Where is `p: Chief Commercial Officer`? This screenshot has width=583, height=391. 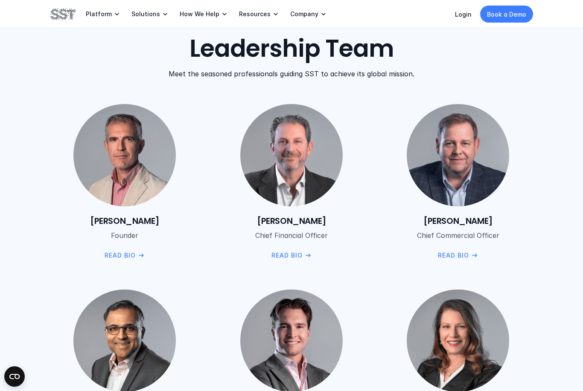
p: Chief Commercial Officer is located at coordinates (458, 235).